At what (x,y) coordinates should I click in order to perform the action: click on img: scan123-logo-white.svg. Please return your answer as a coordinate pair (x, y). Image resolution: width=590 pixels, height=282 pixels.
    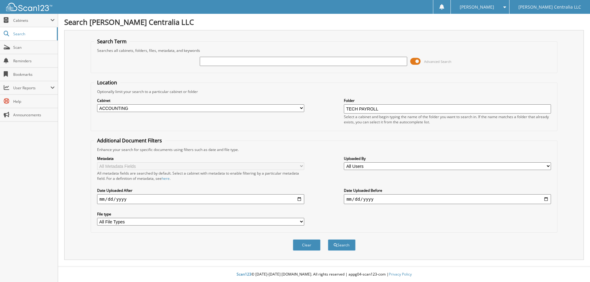
    Looking at the image, I should click on (29, 7).